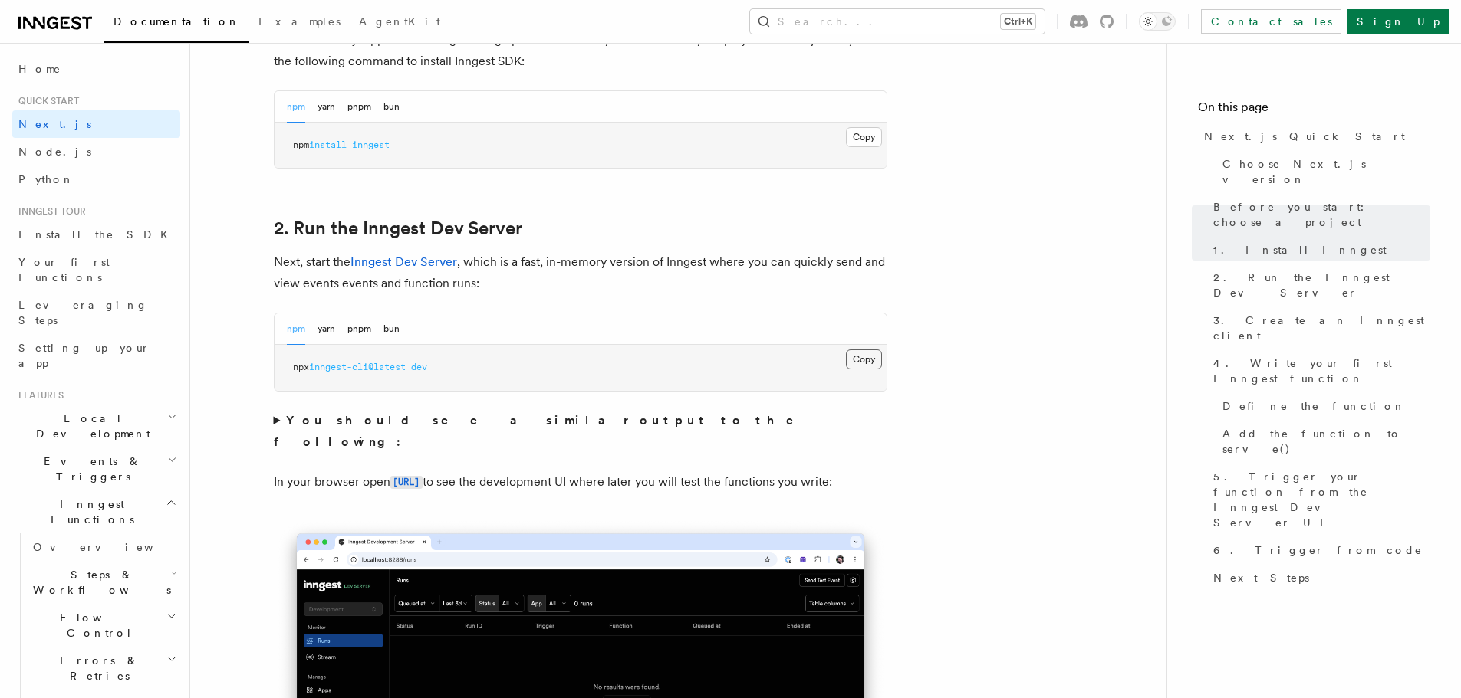  I want to click on h4: On this page, so click(1313, 110).